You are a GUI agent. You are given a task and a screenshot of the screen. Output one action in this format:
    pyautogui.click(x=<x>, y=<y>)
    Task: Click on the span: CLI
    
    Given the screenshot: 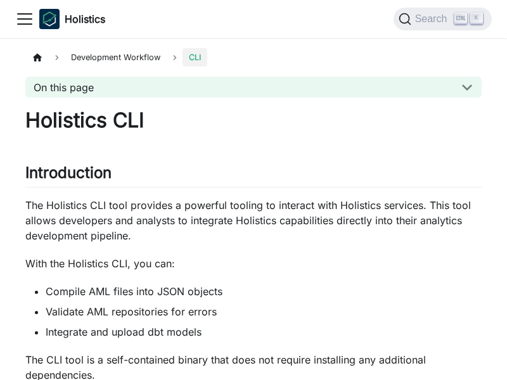 What is the action you would take?
    pyautogui.click(x=195, y=57)
    